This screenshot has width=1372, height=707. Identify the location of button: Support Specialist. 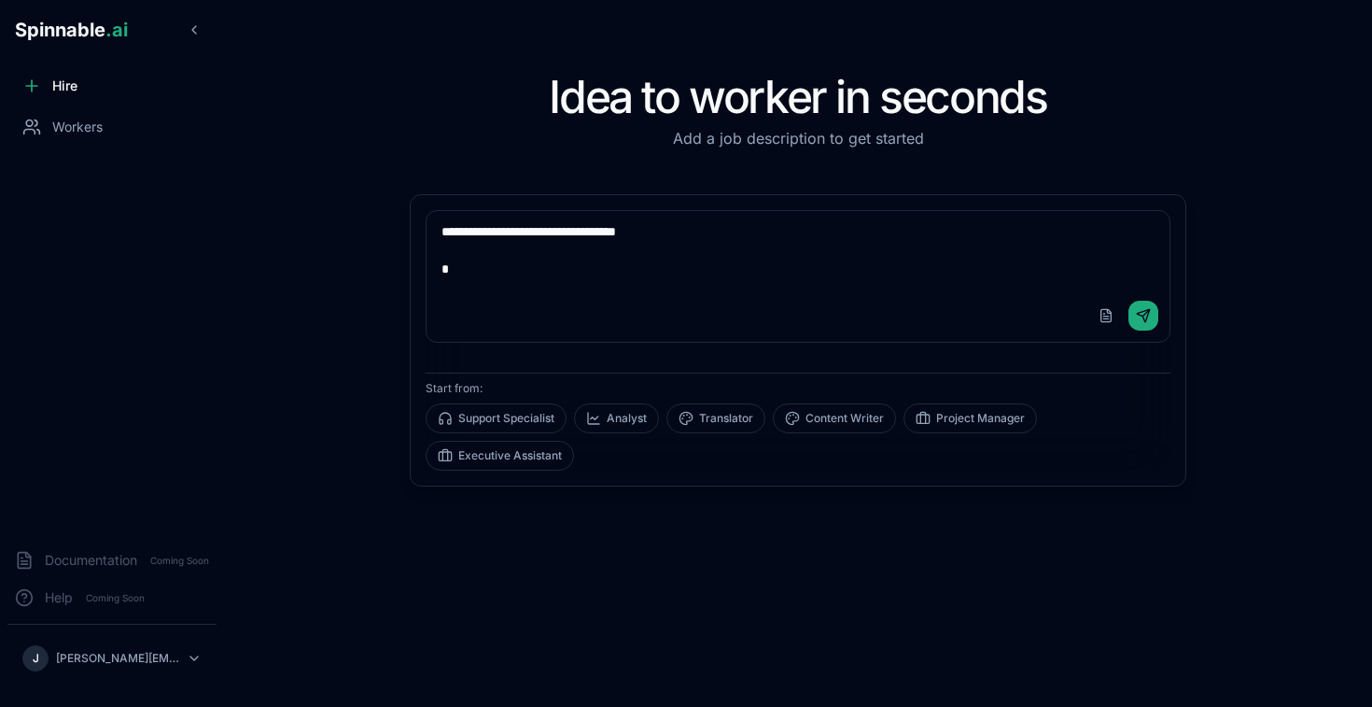
(496, 418).